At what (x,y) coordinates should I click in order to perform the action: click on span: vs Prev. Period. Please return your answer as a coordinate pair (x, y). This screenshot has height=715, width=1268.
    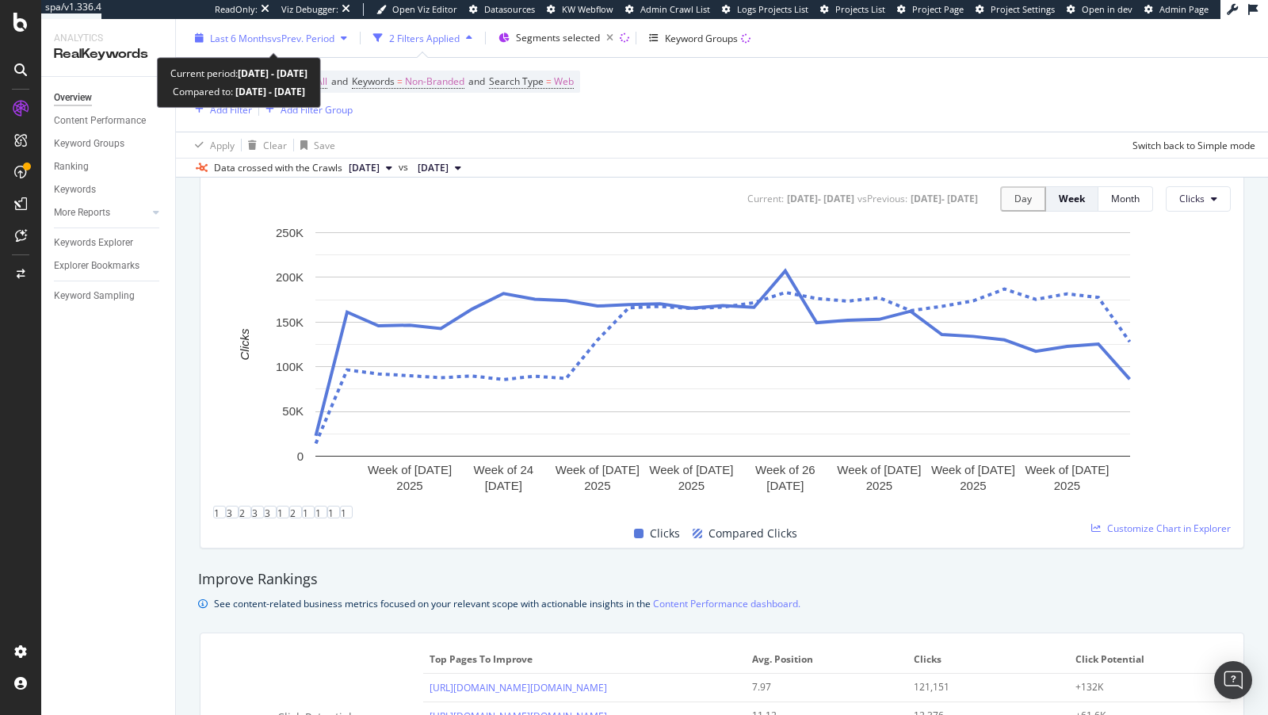
    Looking at the image, I should click on (303, 37).